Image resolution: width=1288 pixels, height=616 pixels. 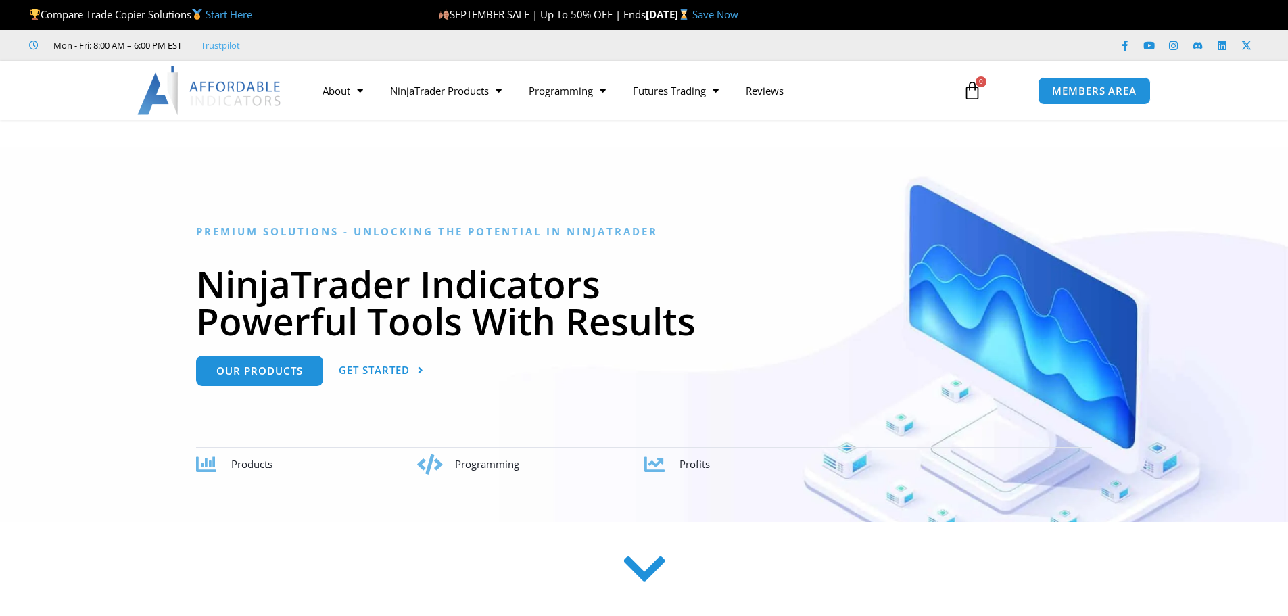 What do you see at coordinates (644, 302) in the screenshot?
I see `h1: NinjaTrader Indicators Powerful Tools With Results` at bounding box center [644, 302].